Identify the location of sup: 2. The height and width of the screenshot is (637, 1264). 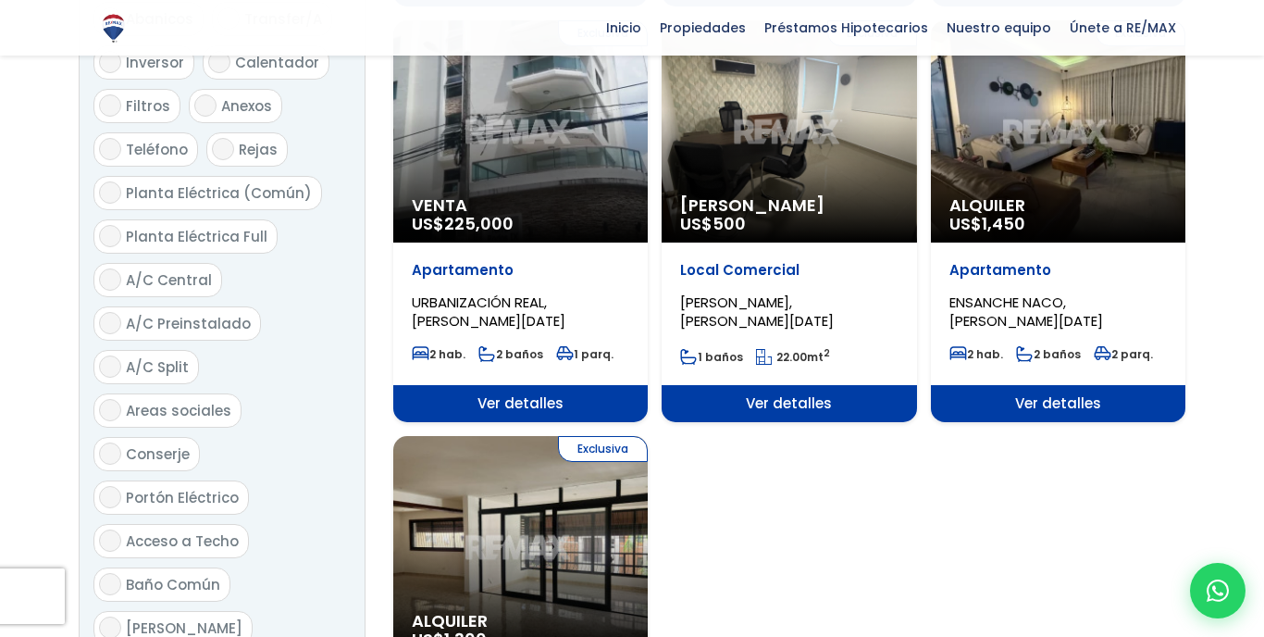
(826, 353).